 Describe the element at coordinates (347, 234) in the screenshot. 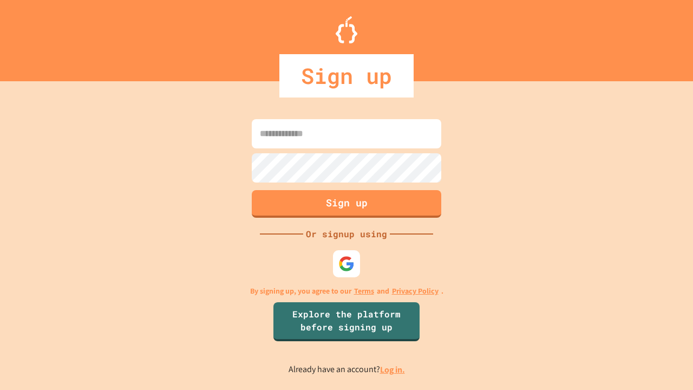

I see `div: Or signup using` at that location.